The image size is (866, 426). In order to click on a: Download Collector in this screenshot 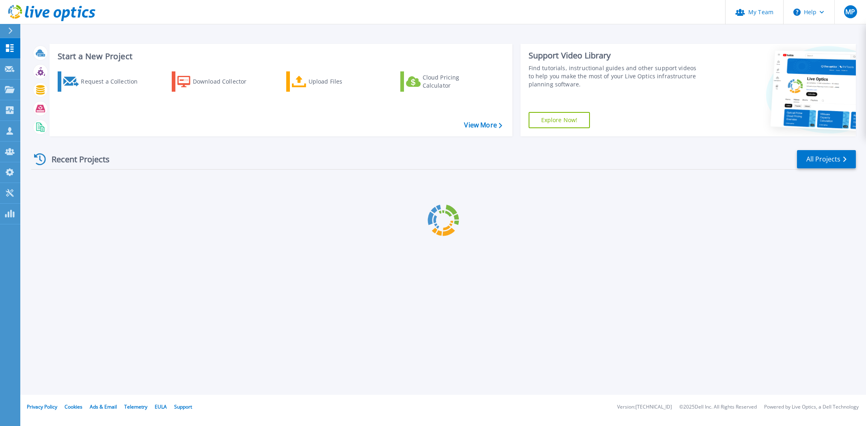, I will do `click(217, 82)`.